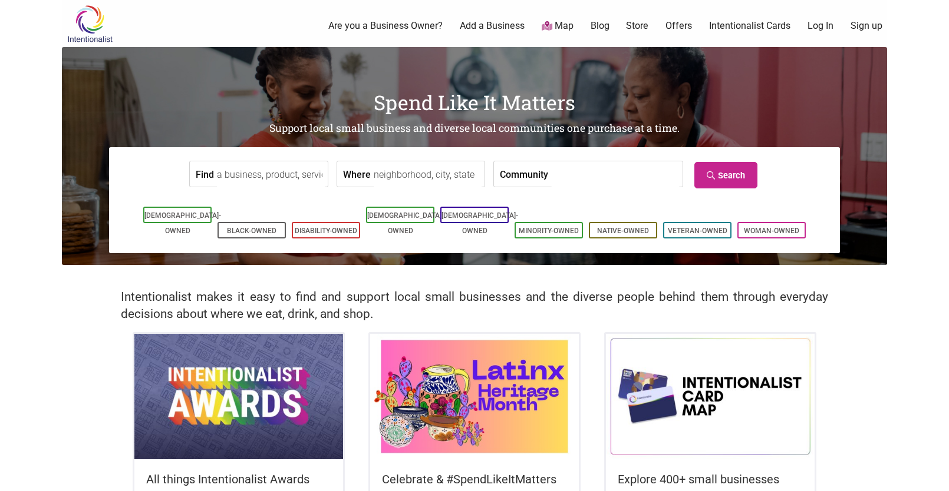 This screenshot has width=949, height=491. Describe the element at coordinates (524, 174) in the screenshot. I see `label: Community` at that location.